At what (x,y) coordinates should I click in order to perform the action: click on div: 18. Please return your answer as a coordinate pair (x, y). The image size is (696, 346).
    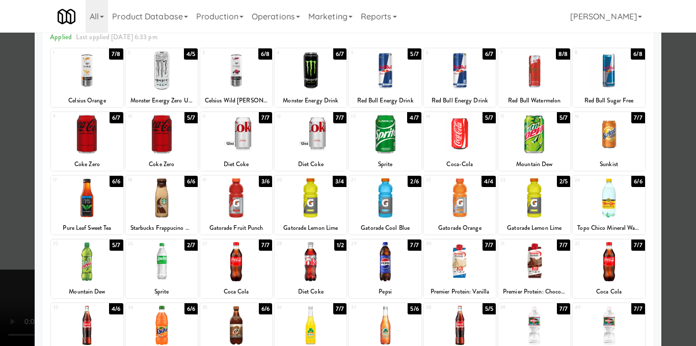
    Looking at the image, I should click on (145, 180).